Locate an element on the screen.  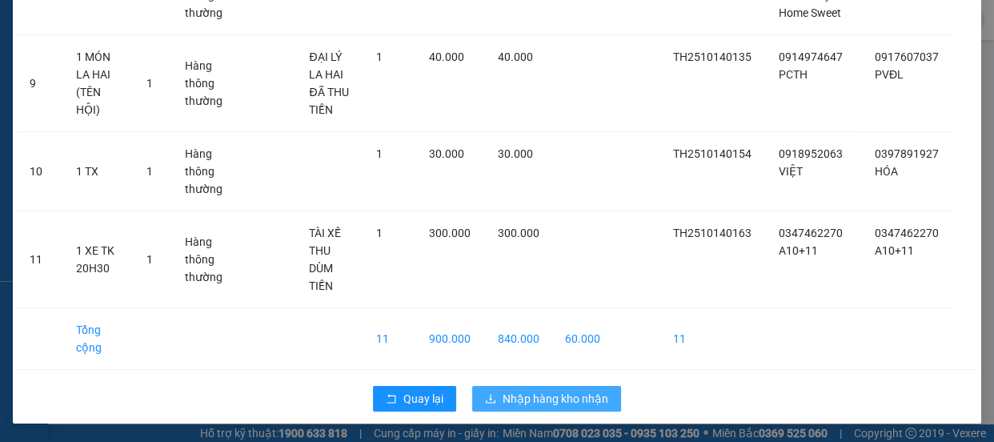
span: rollback is located at coordinates (391, 399).